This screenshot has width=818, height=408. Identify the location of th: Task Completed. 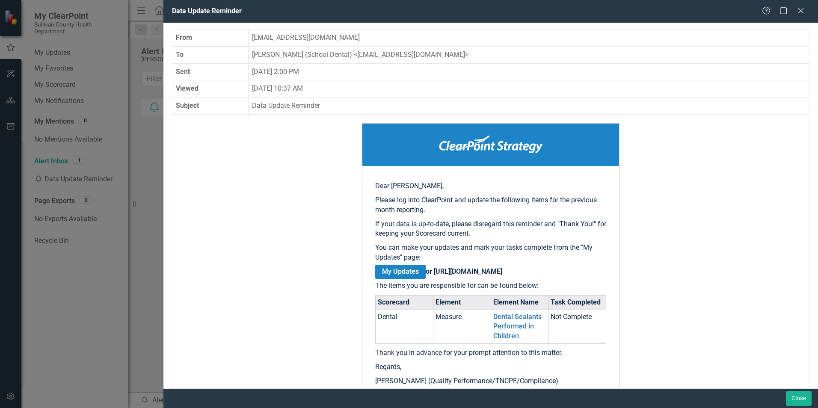
(577, 302).